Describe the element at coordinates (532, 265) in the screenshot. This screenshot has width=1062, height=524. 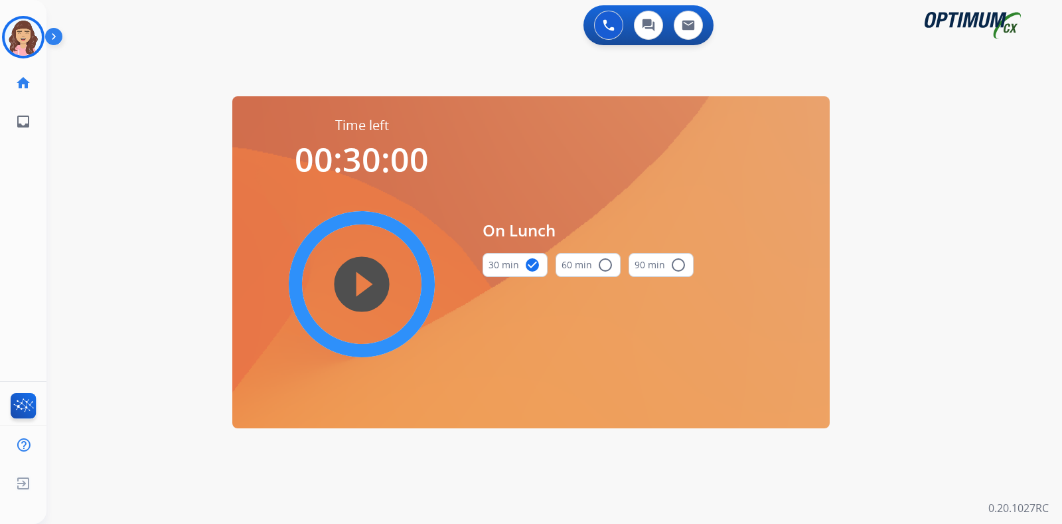
I see `mat-icon: check_circle` at that location.